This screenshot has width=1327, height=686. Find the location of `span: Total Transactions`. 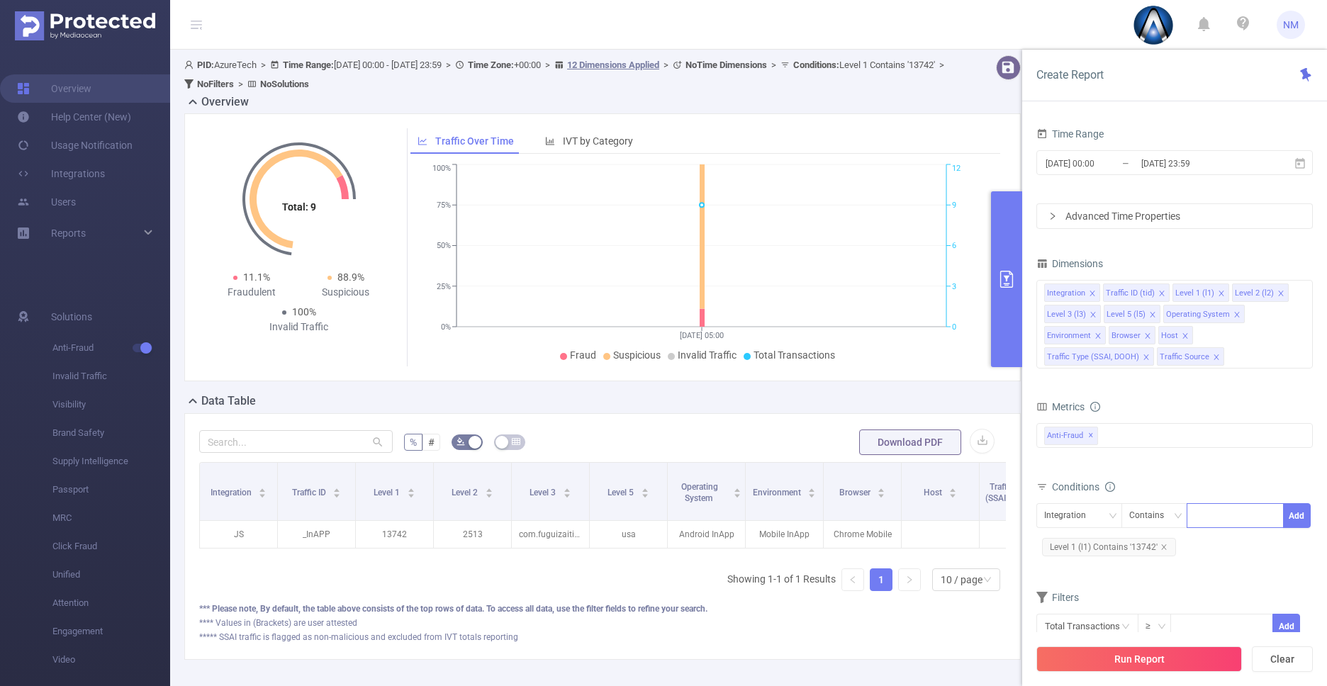

span: Total Transactions is located at coordinates (794, 355).